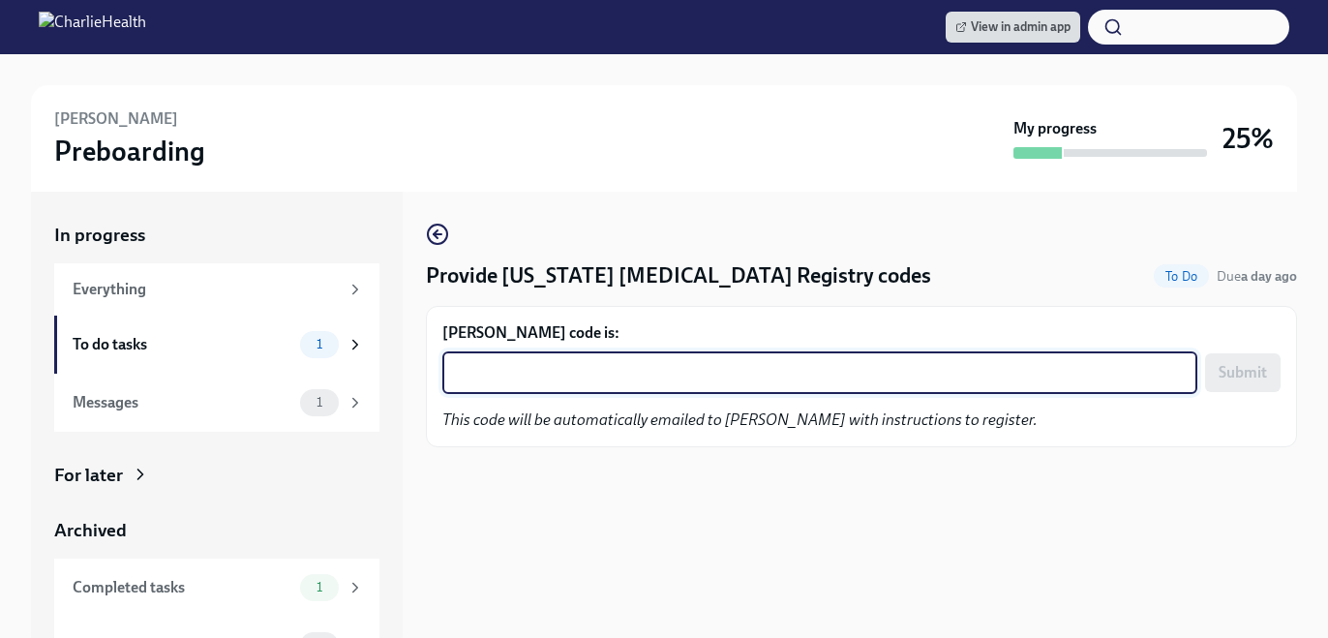  What do you see at coordinates (1181, 276) in the screenshot?
I see `span: To Do` at bounding box center [1181, 276].